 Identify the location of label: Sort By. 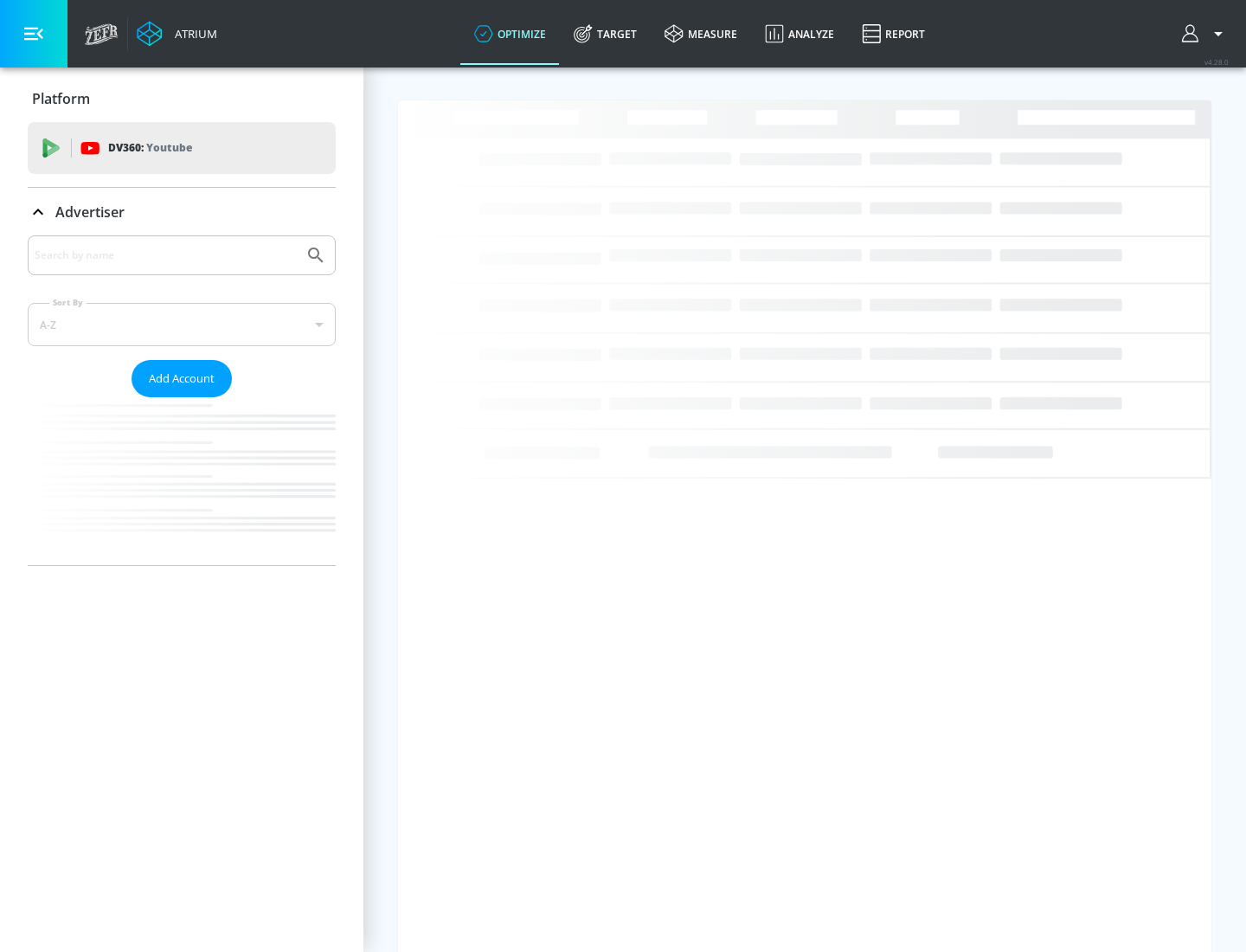
(68, 302).